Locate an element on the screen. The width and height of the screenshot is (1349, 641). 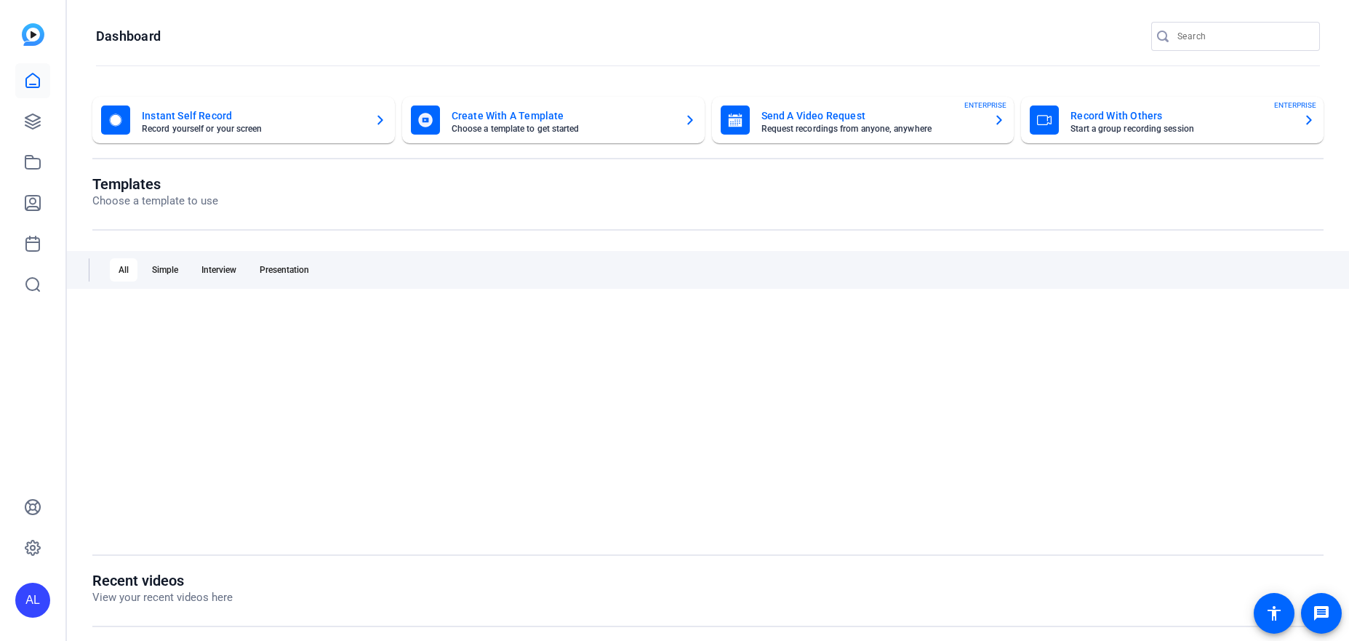
mat-card-title: Record With Others is located at coordinates (1181, 116).